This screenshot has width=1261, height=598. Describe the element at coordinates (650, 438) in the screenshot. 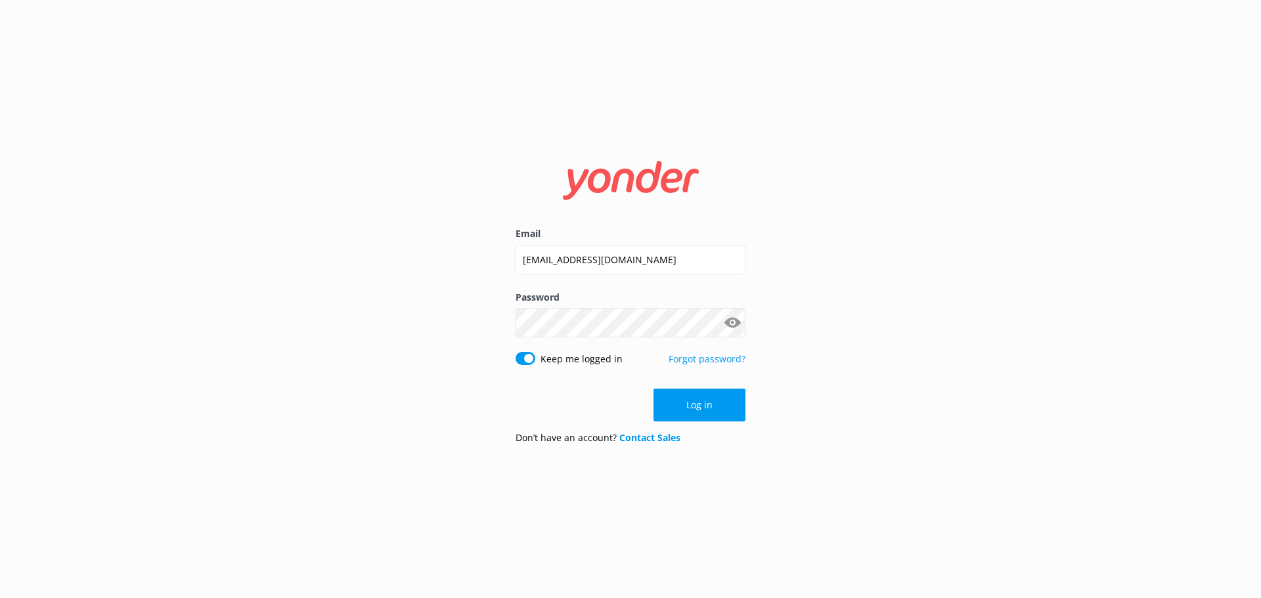

I see `a: Contact Sales` at that location.